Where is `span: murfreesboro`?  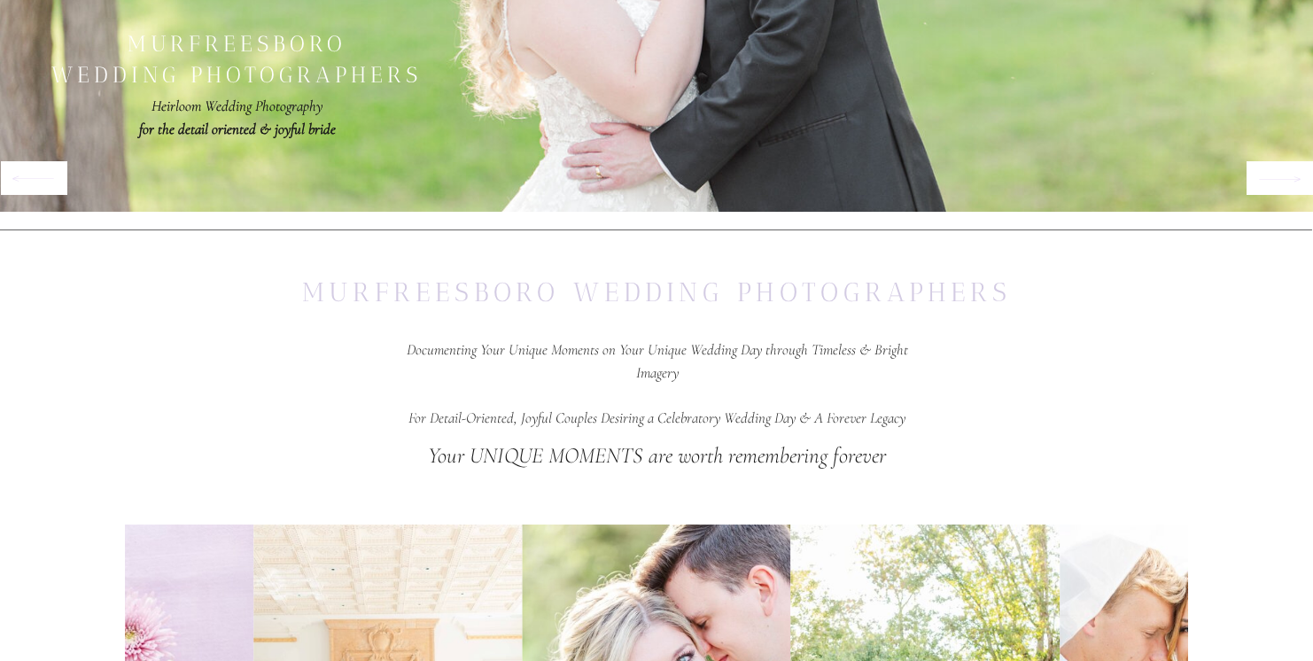
span: murfreesboro is located at coordinates (236, 43).